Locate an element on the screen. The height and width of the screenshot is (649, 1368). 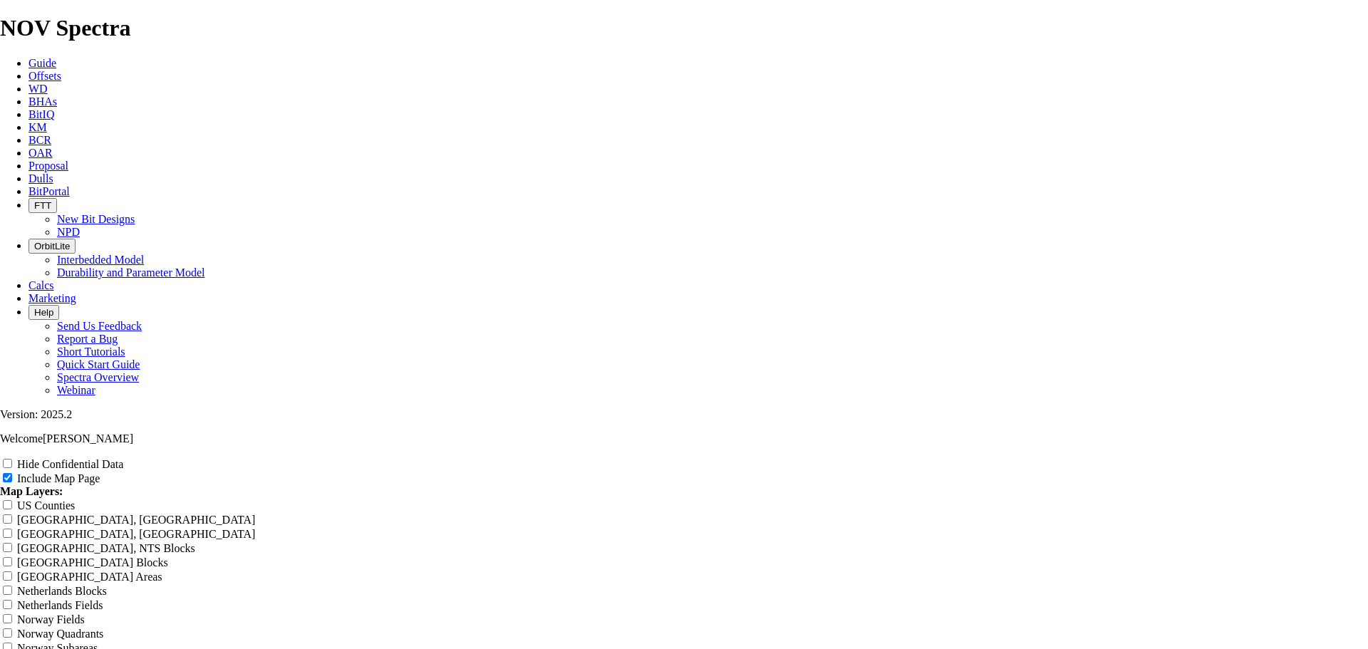
span: Dulls is located at coordinates (41, 178).